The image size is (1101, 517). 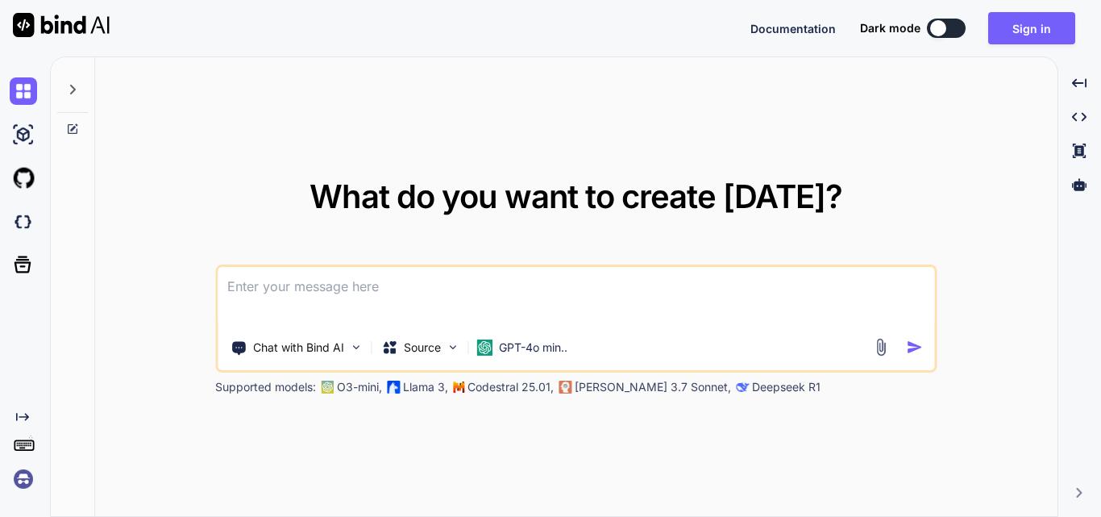 I want to click on button: Documentation, so click(x=793, y=28).